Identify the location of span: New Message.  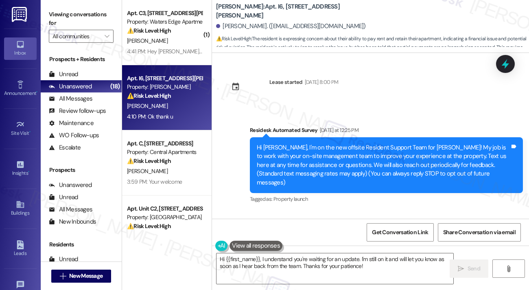
(86, 276).